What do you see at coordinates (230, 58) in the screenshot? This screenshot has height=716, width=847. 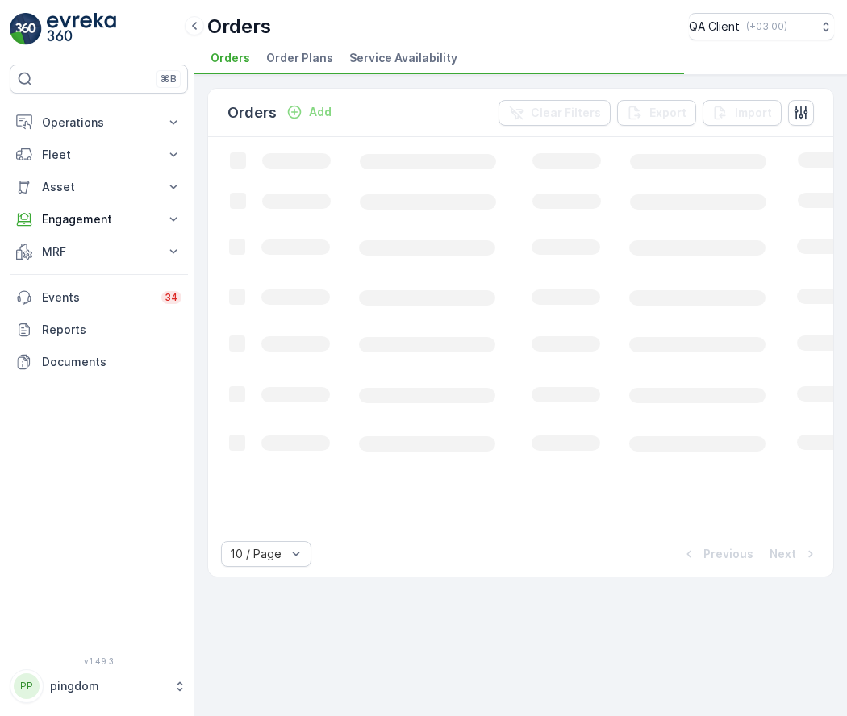 I see `span: Orders` at bounding box center [230, 58].